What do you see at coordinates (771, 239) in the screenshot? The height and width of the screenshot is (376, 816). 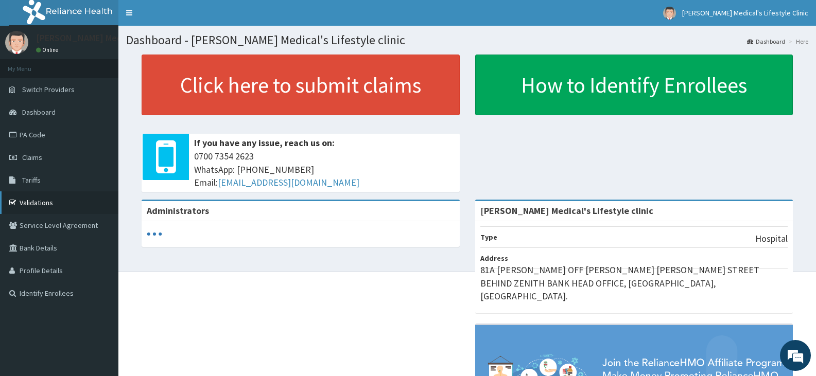 I see `p: Hospital` at bounding box center [771, 239].